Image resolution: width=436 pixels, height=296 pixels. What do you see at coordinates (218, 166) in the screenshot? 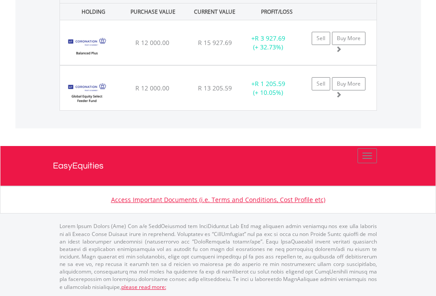
I see `a: EasyEquities` at bounding box center [218, 166].